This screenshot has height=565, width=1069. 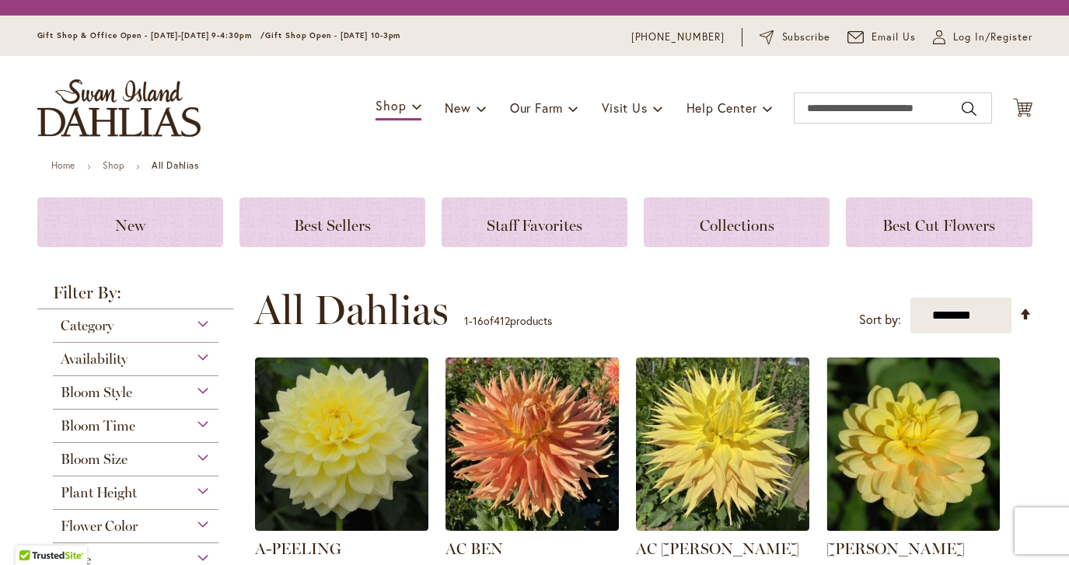 I want to click on a: A-PEELING, so click(x=298, y=549).